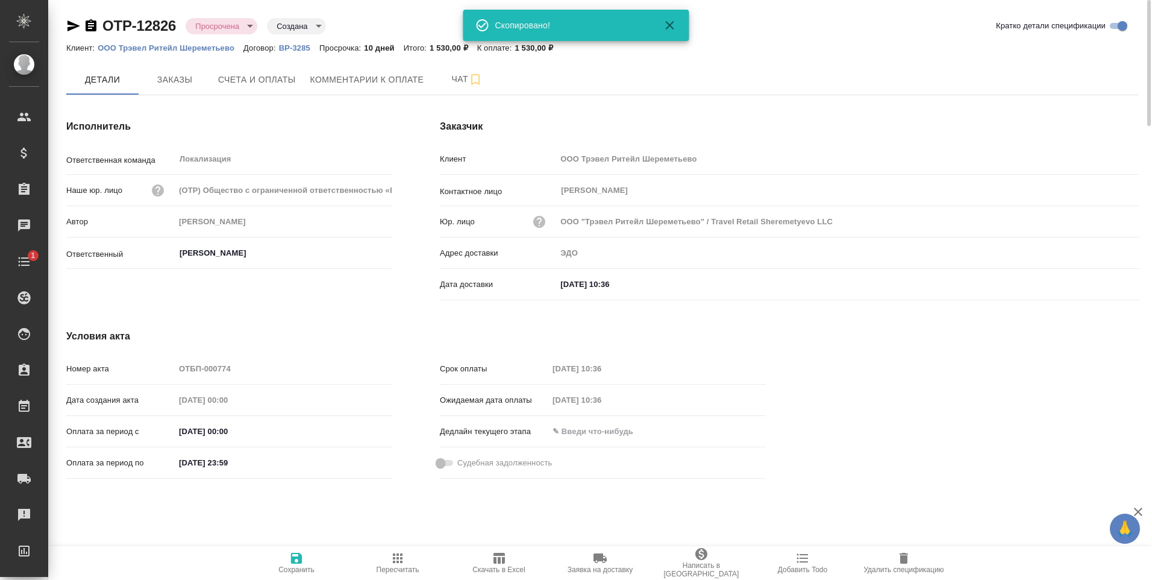  I want to click on p: К оплате:, so click(496, 48).